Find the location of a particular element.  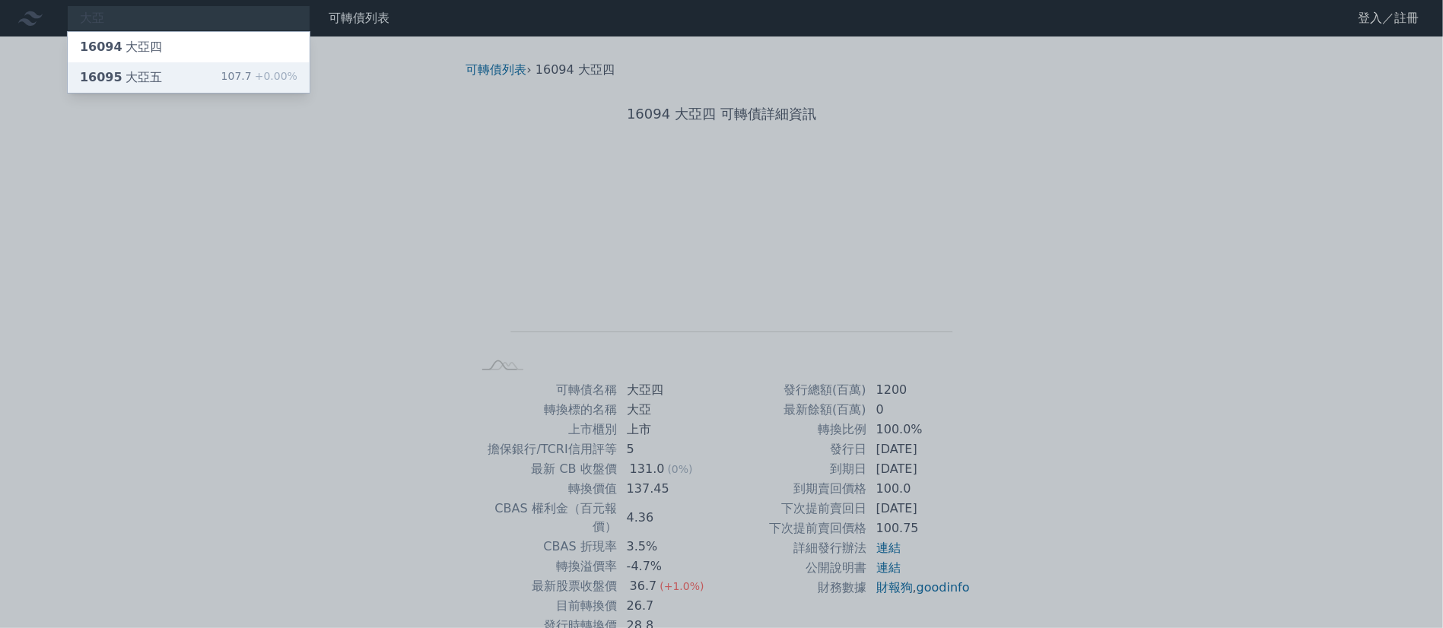

span: 16095 is located at coordinates (101, 77).